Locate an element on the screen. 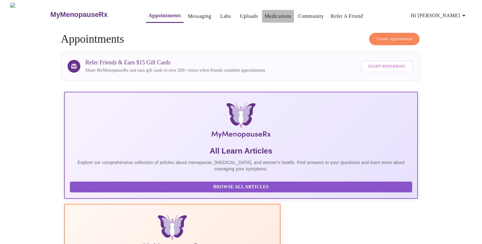  a: MyMenopauseRx is located at coordinates (91, 15).